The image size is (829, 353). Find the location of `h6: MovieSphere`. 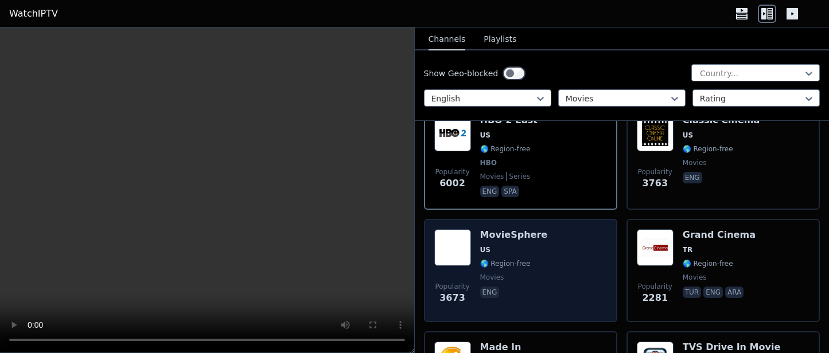

h6: MovieSphere is located at coordinates (514, 235).